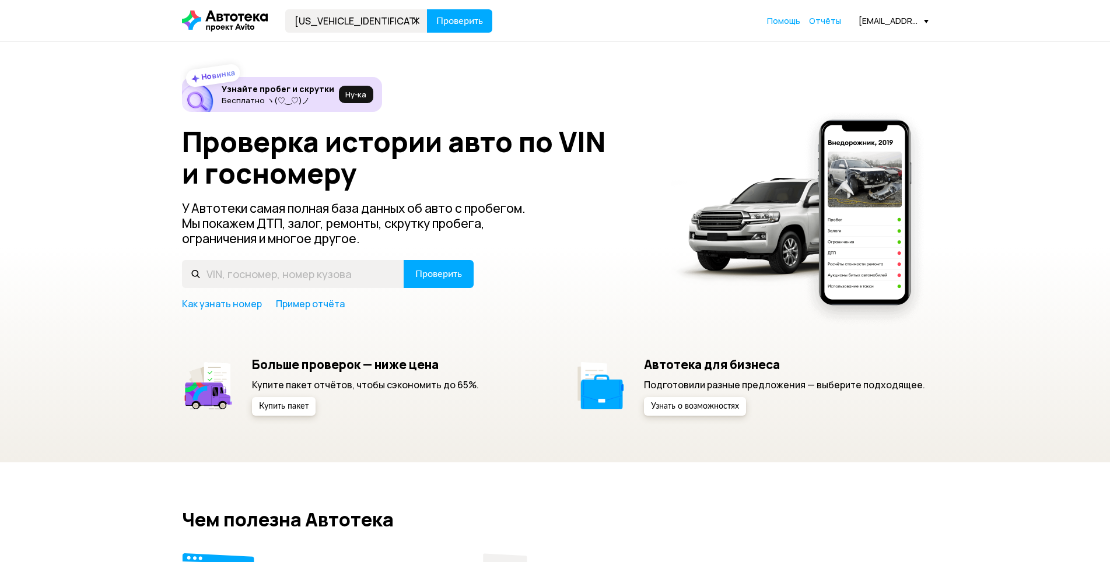  What do you see at coordinates (555, 520) in the screenshot?
I see `h2: Чем полезна Автотека` at bounding box center [555, 520].